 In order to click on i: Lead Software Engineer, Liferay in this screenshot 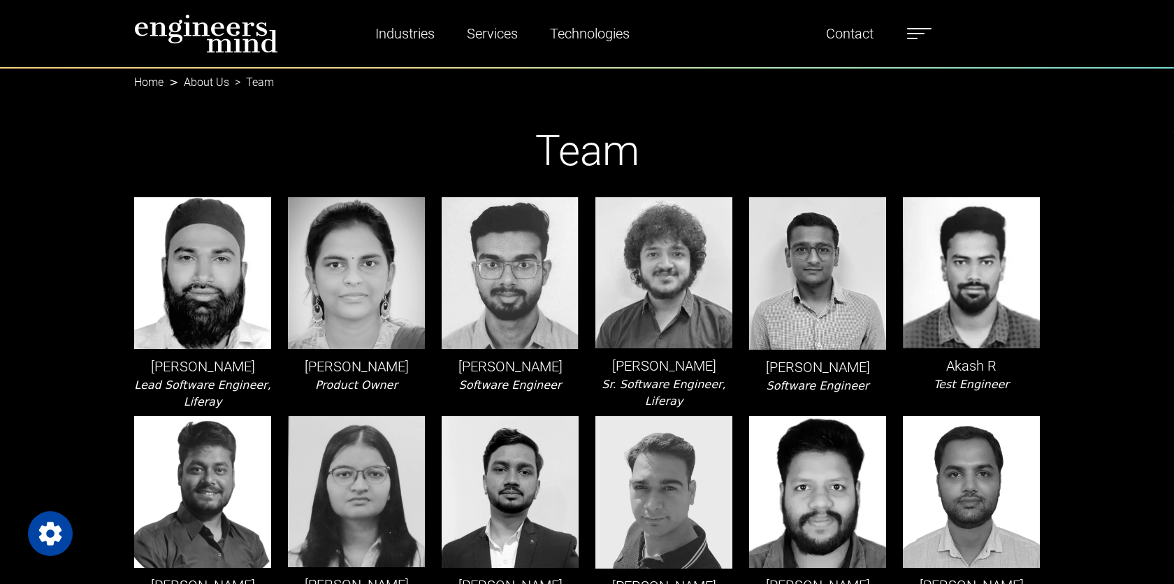, I will do `click(202, 393)`.